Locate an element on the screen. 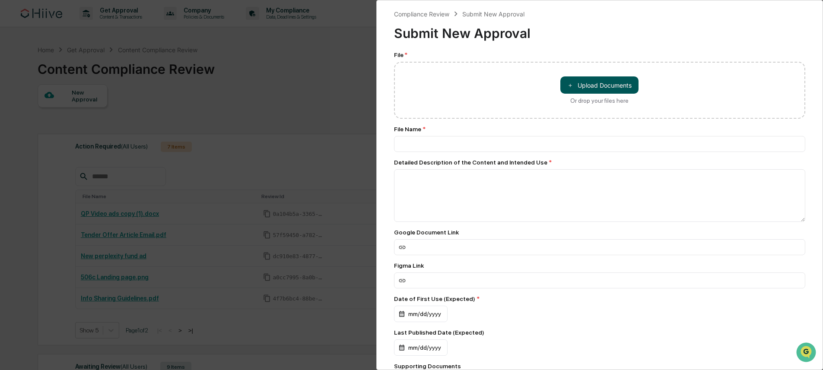  button: Or drop your files here is located at coordinates (599, 85).